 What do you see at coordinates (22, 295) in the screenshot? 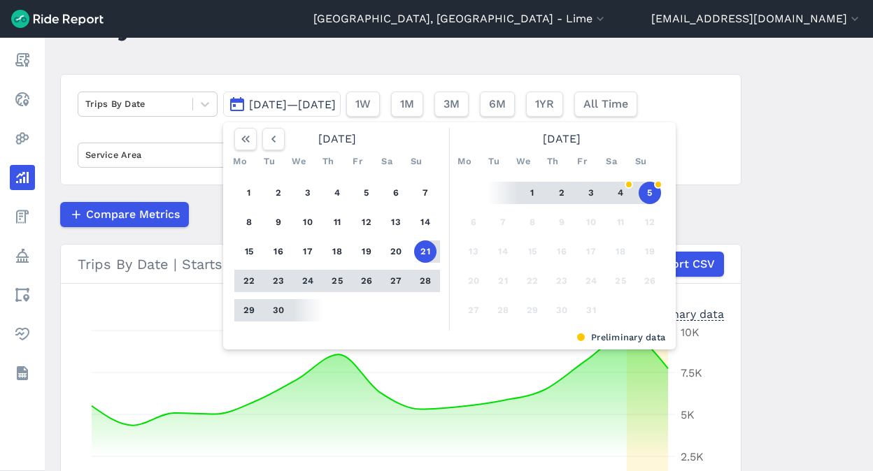
I see `a: Areas` at bounding box center [22, 295].